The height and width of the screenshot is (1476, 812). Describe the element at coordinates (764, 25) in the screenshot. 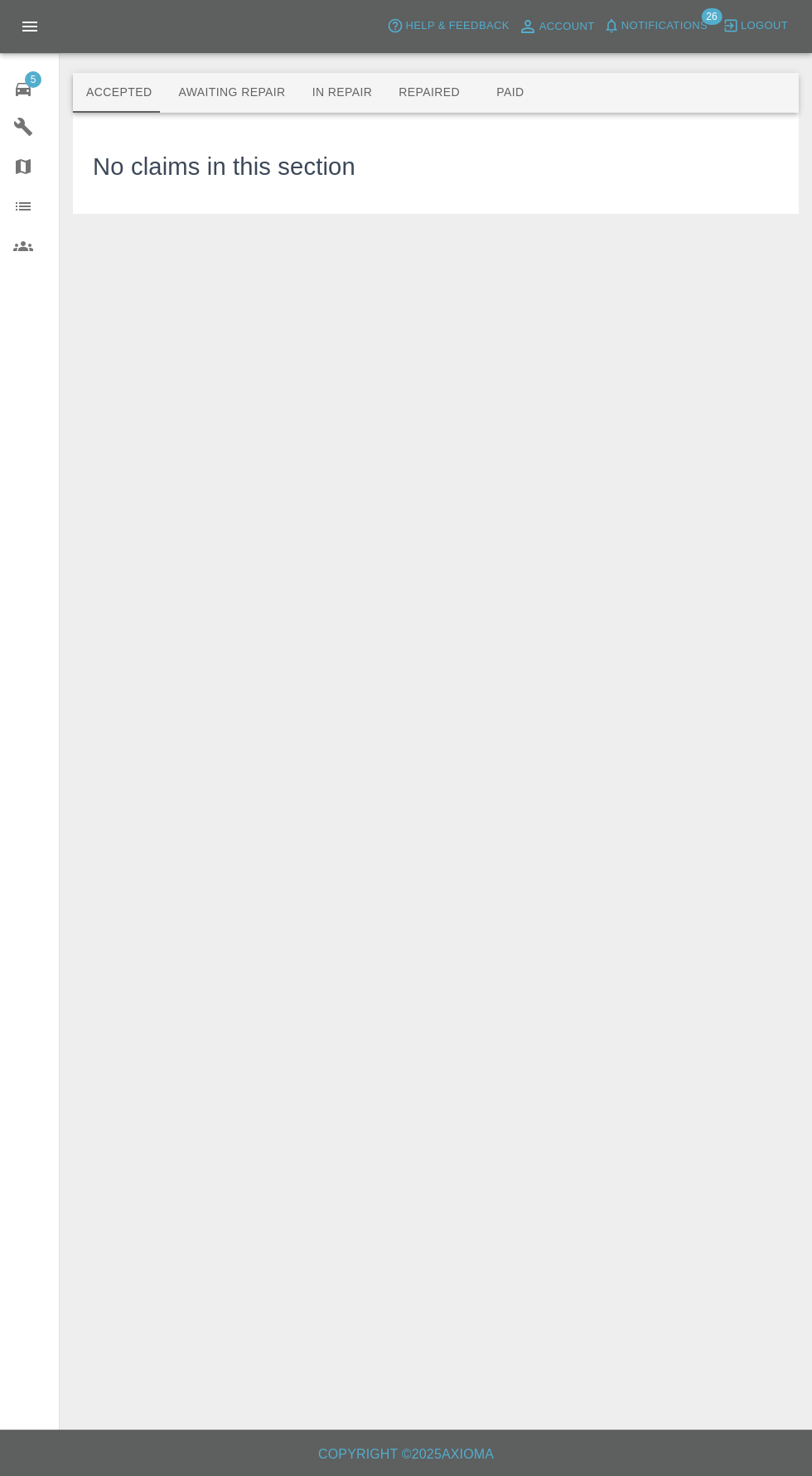

I see `span: Logout` at that location.